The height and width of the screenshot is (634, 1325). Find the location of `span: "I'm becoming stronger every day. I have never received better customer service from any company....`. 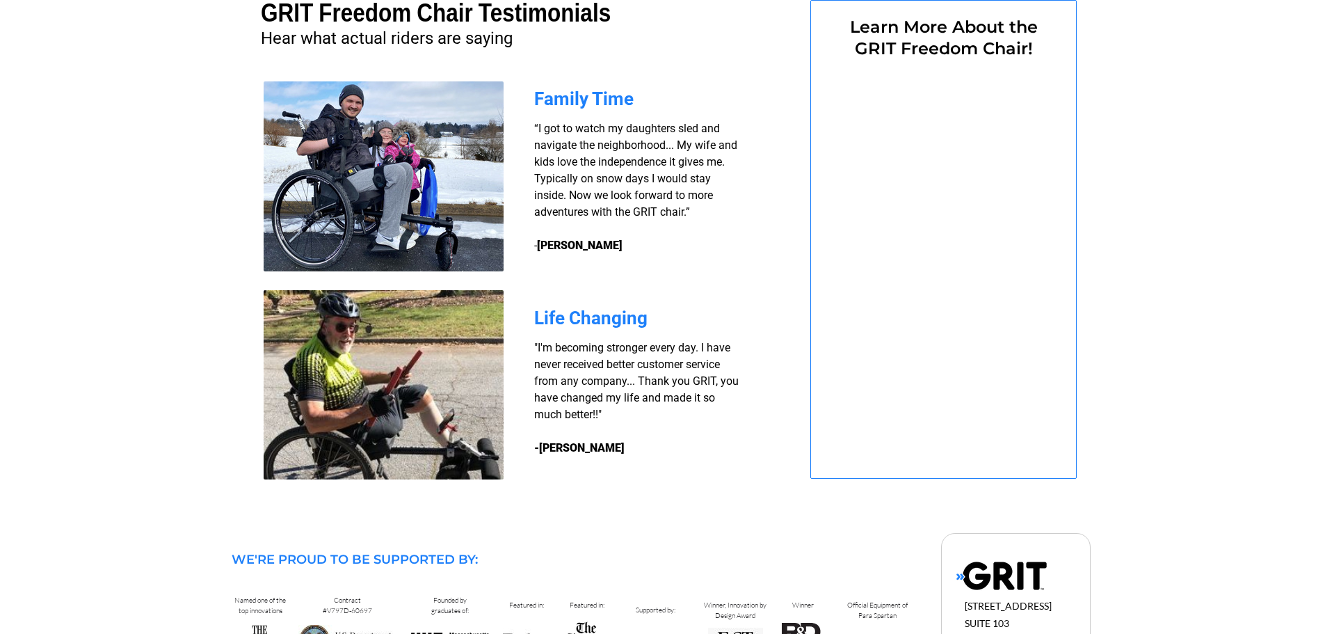

span: "I'm becoming stronger every day. I have never received better customer service from any company.... is located at coordinates (637, 381).